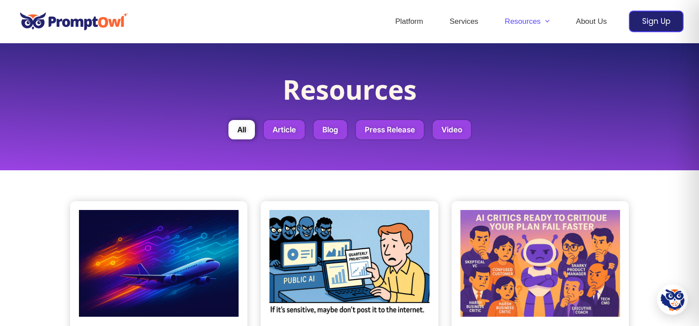 The height and width of the screenshot is (326, 699). Describe the element at coordinates (656, 21) in the screenshot. I see `a: Sign Up` at that location.